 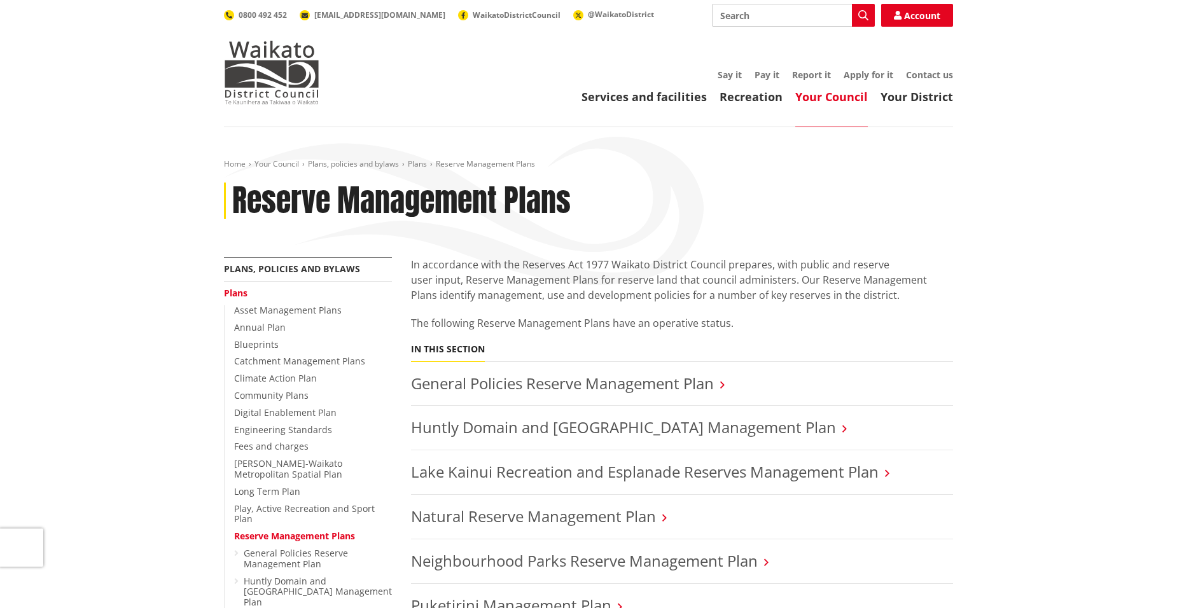 I want to click on a: Recreation, so click(x=751, y=97).